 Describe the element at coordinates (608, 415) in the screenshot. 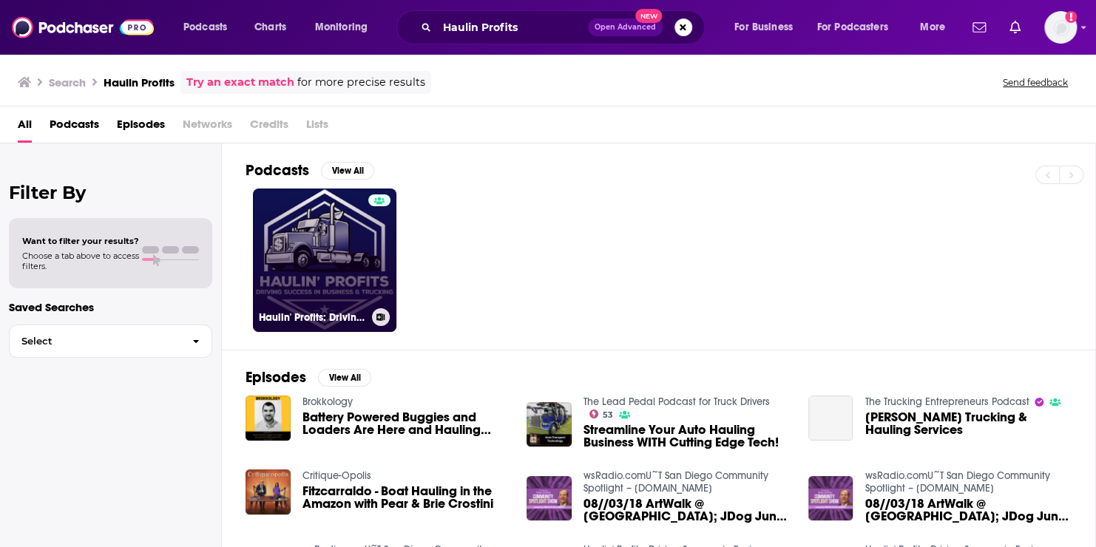

I see `span: 53` at that location.